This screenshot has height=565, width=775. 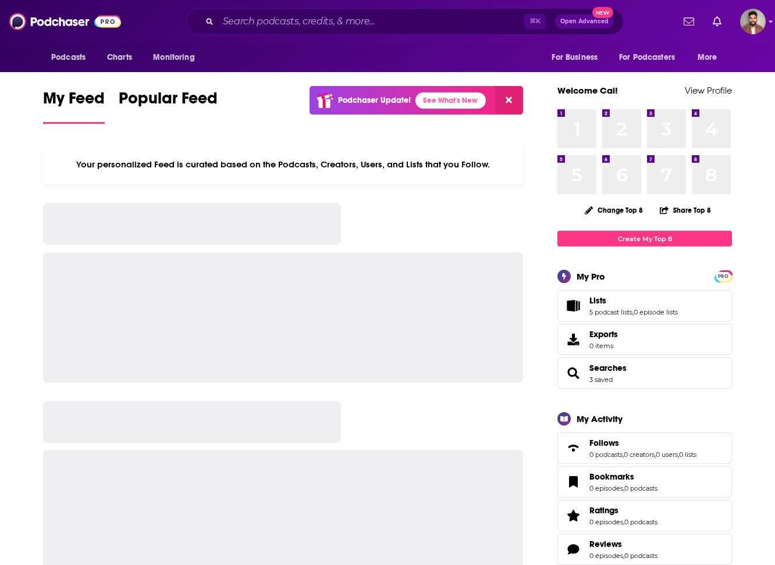 What do you see at coordinates (614, 210) in the screenshot?
I see `button: Change Top 8` at bounding box center [614, 210].